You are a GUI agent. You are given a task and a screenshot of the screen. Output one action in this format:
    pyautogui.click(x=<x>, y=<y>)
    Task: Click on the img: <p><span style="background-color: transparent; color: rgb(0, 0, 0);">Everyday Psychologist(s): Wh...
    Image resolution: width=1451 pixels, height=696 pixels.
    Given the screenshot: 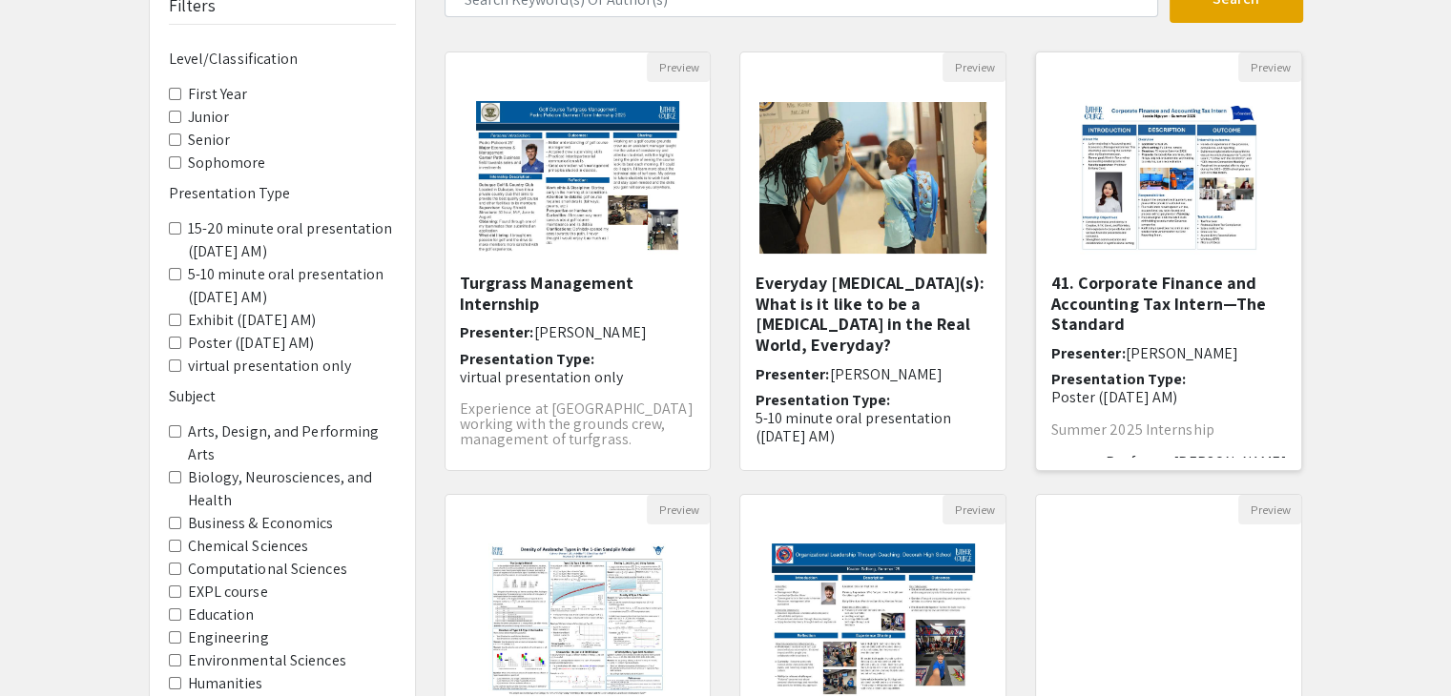 What is the action you would take?
    pyautogui.click(x=873, y=177)
    